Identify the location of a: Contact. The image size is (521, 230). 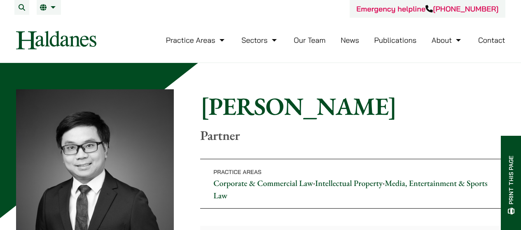
(492, 40).